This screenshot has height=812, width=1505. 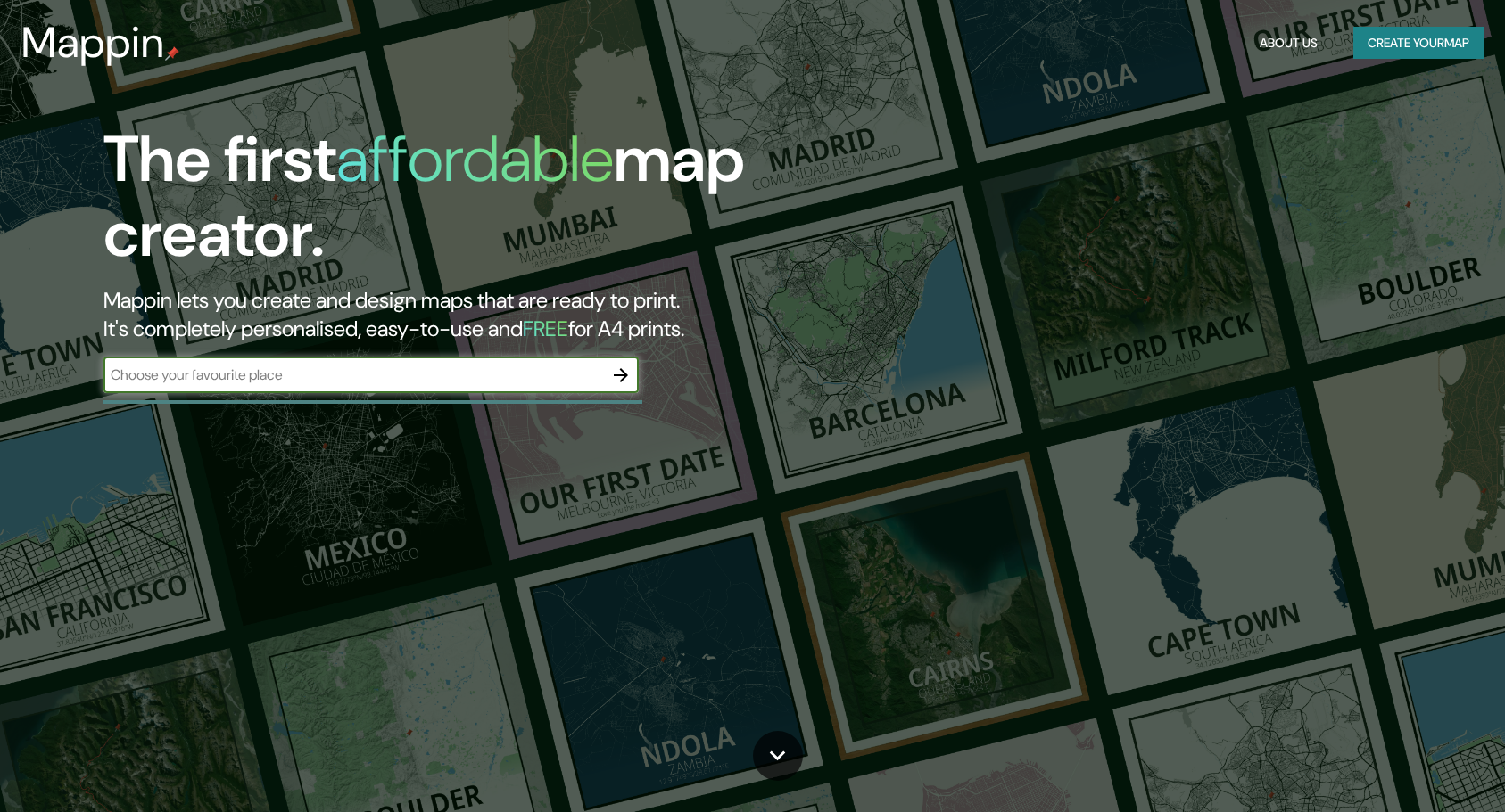 What do you see at coordinates (1418, 43) in the screenshot?
I see `button: Create yourmap` at bounding box center [1418, 43].